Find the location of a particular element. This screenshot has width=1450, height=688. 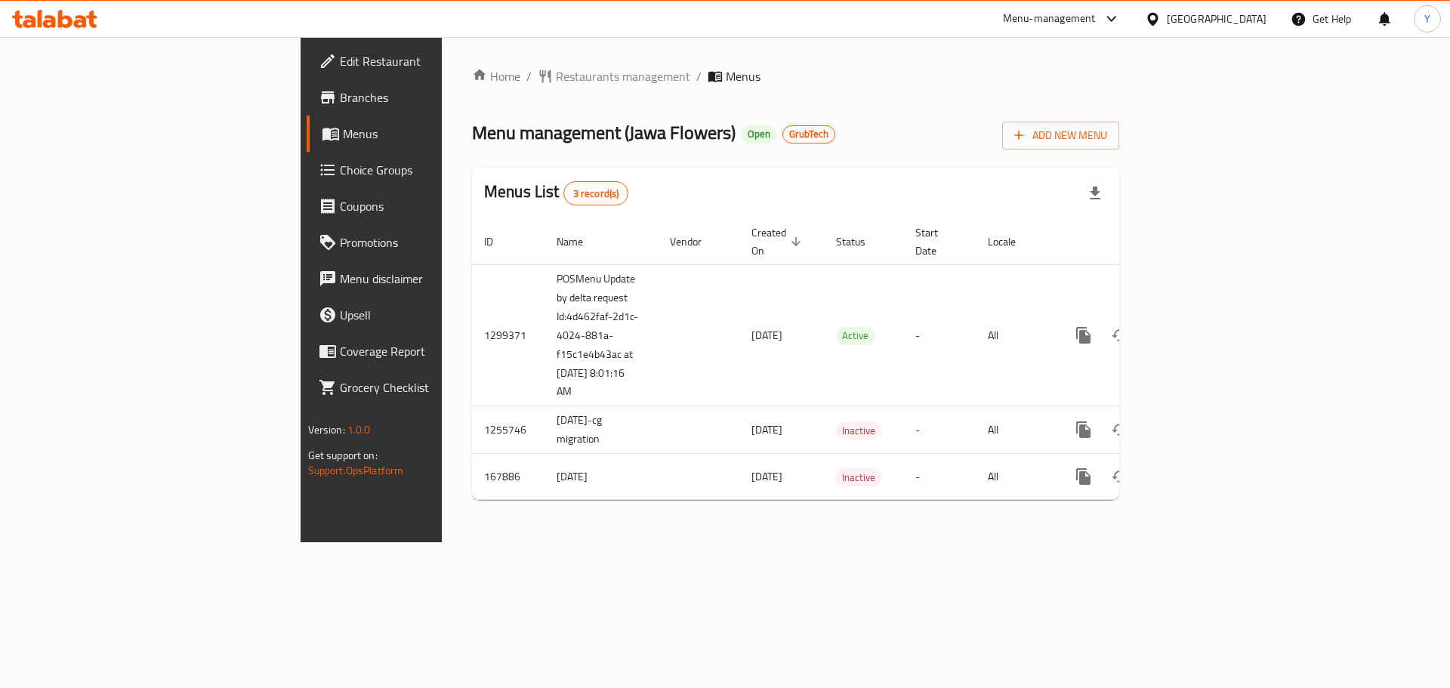

th: Actions is located at coordinates (1138, 242).